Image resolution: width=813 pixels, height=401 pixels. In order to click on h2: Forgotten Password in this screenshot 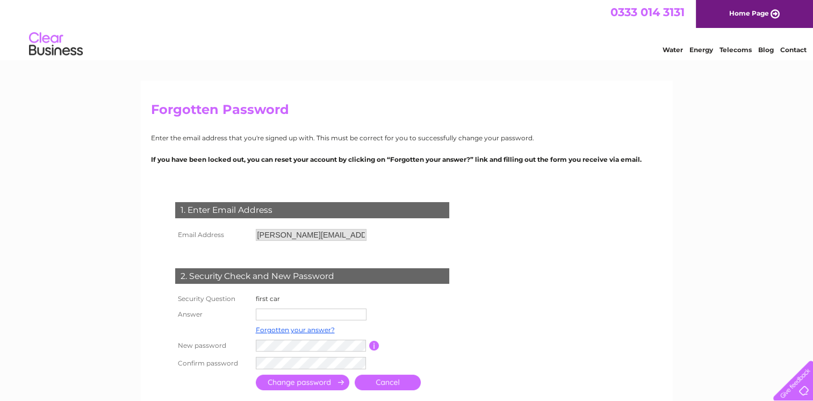, I will do `click(407, 112)`.